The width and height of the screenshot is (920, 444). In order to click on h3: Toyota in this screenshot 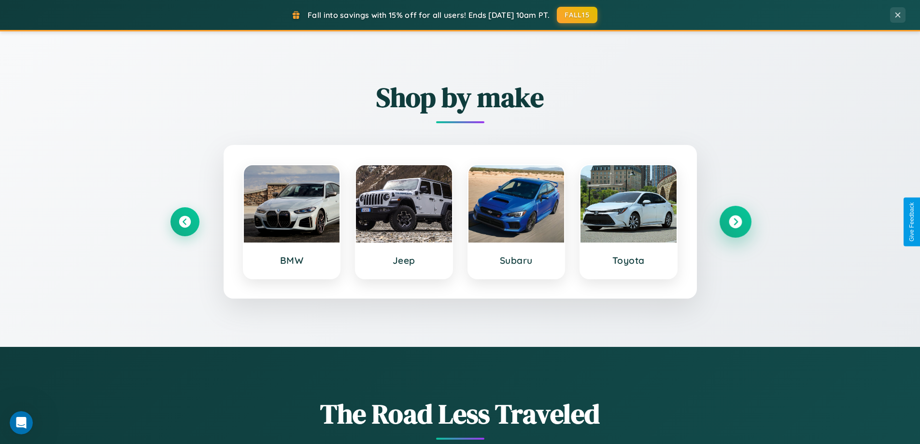, I will do `click(628, 260)`.